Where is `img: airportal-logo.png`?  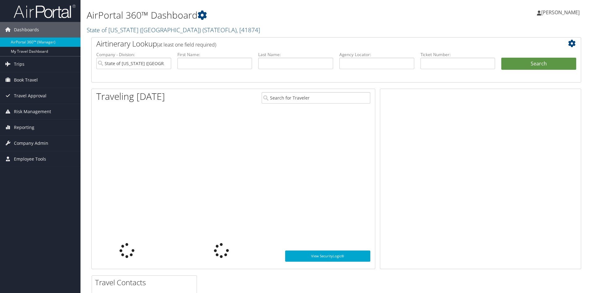
img: airportal-logo.png is located at coordinates (45, 11).